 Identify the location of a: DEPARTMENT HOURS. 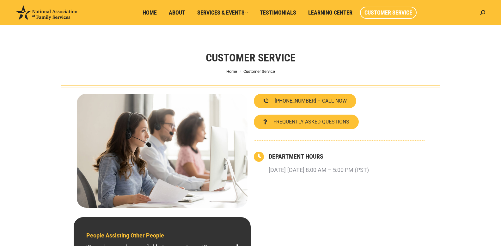
(296, 156).